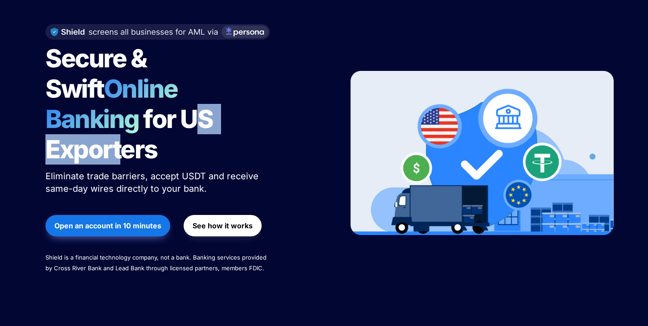  I want to click on a: See how it works, so click(223, 226).